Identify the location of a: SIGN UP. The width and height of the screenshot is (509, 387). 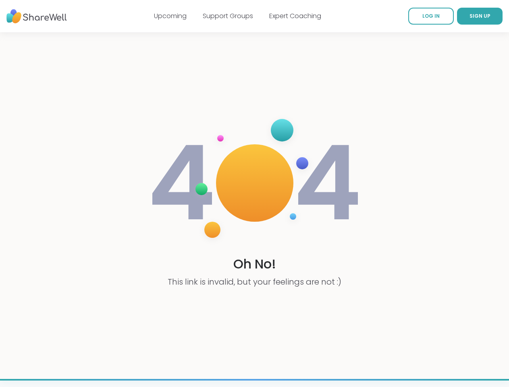
(480, 16).